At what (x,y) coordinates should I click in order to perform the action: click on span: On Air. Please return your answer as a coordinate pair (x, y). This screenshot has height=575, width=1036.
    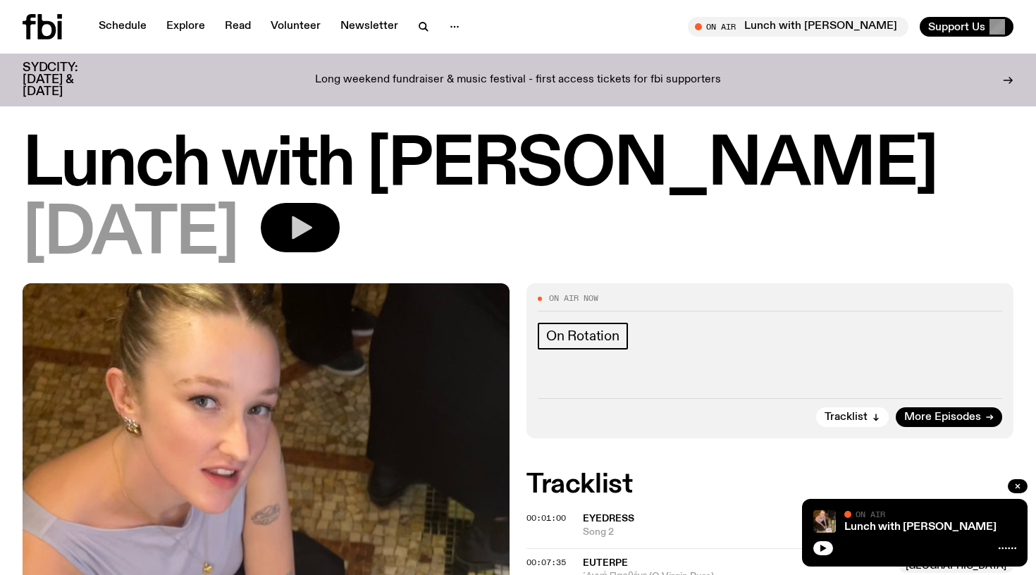
    Looking at the image, I should click on (871, 514).